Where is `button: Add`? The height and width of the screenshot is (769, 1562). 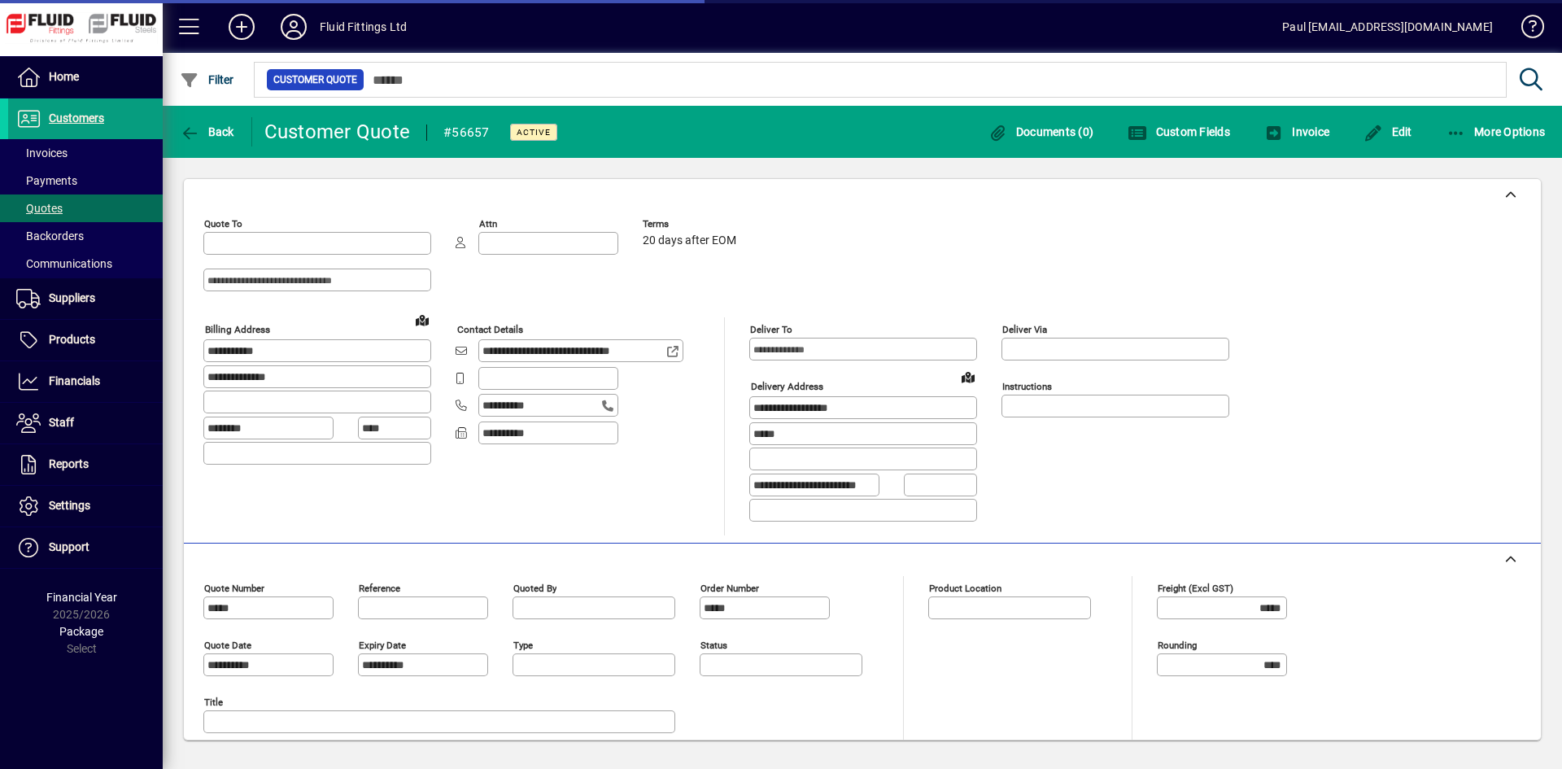
button: Add is located at coordinates (242, 27).